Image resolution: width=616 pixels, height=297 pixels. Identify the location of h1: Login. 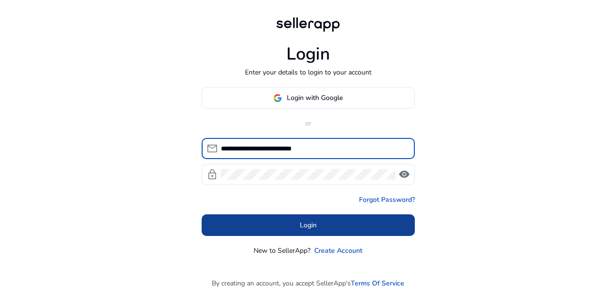
(308, 54).